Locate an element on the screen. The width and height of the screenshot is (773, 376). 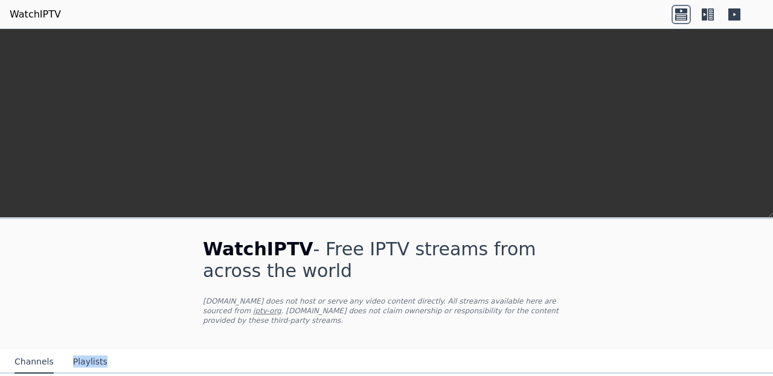
a: WatchIPTV is located at coordinates (35, 15).